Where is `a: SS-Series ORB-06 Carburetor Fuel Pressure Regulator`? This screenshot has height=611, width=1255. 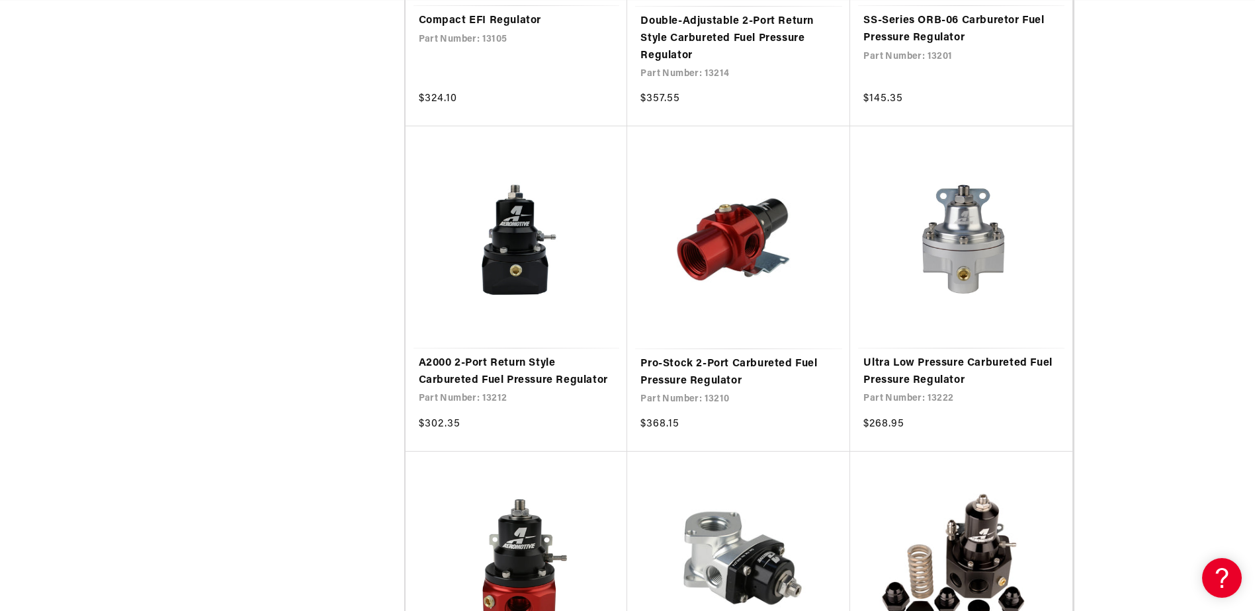
a: SS-Series ORB-06 Carburetor Fuel Pressure Regulator is located at coordinates (961, 29).